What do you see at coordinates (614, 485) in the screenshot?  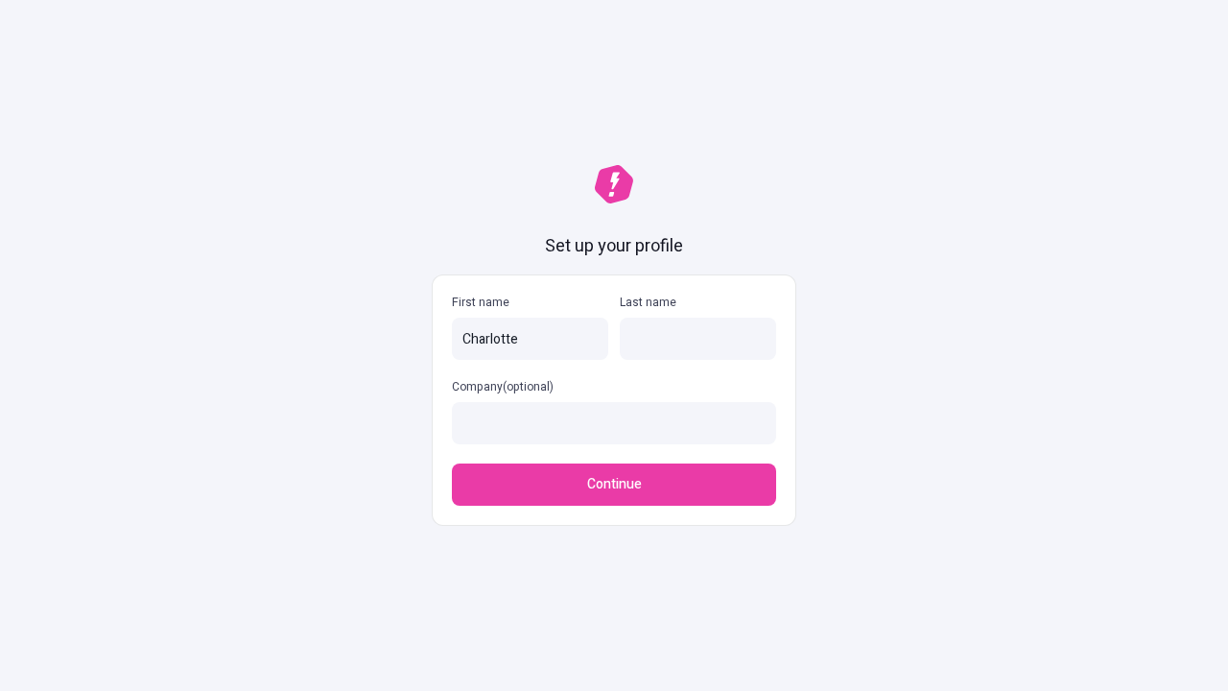 I see `button: Continue` at bounding box center [614, 485].